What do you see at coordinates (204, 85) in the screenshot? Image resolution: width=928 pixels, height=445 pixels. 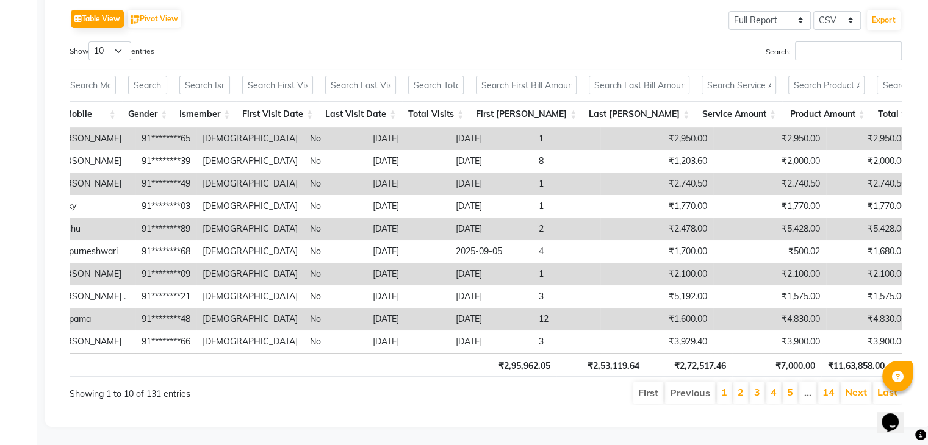 I see `input: Search Ismember` at bounding box center [204, 85].